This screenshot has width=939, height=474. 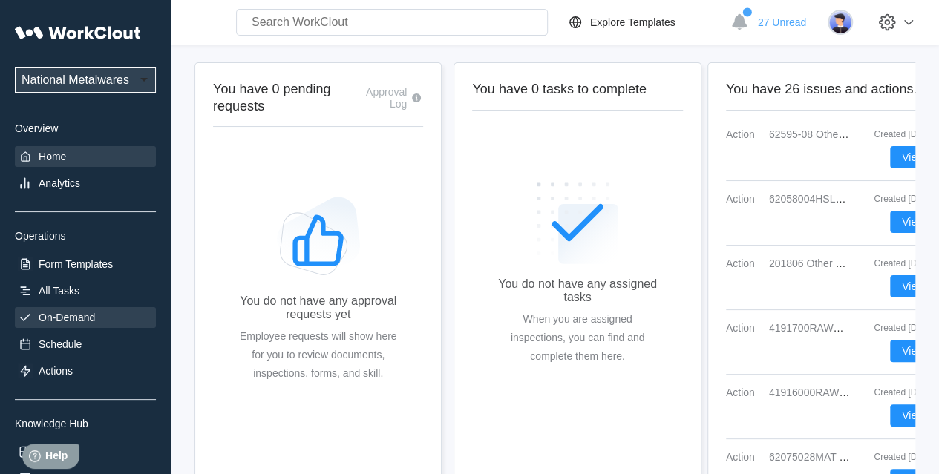 What do you see at coordinates (85, 264) in the screenshot?
I see `a: Form Templates` at bounding box center [85, 264].